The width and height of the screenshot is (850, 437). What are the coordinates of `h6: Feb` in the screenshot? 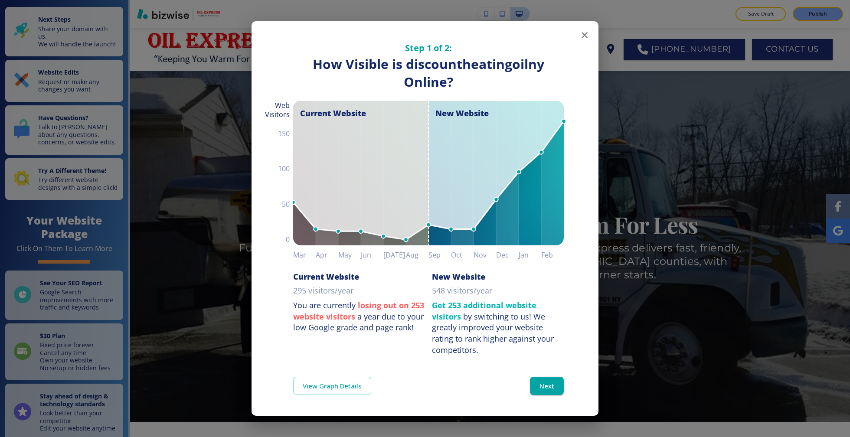 It's located at (552, 255).